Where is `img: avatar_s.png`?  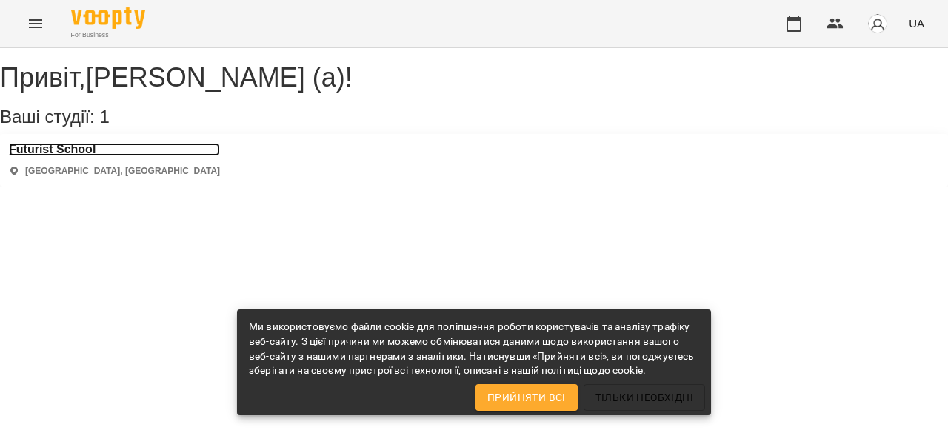
img: avatar_s.png is located at coordinates (878, 24).